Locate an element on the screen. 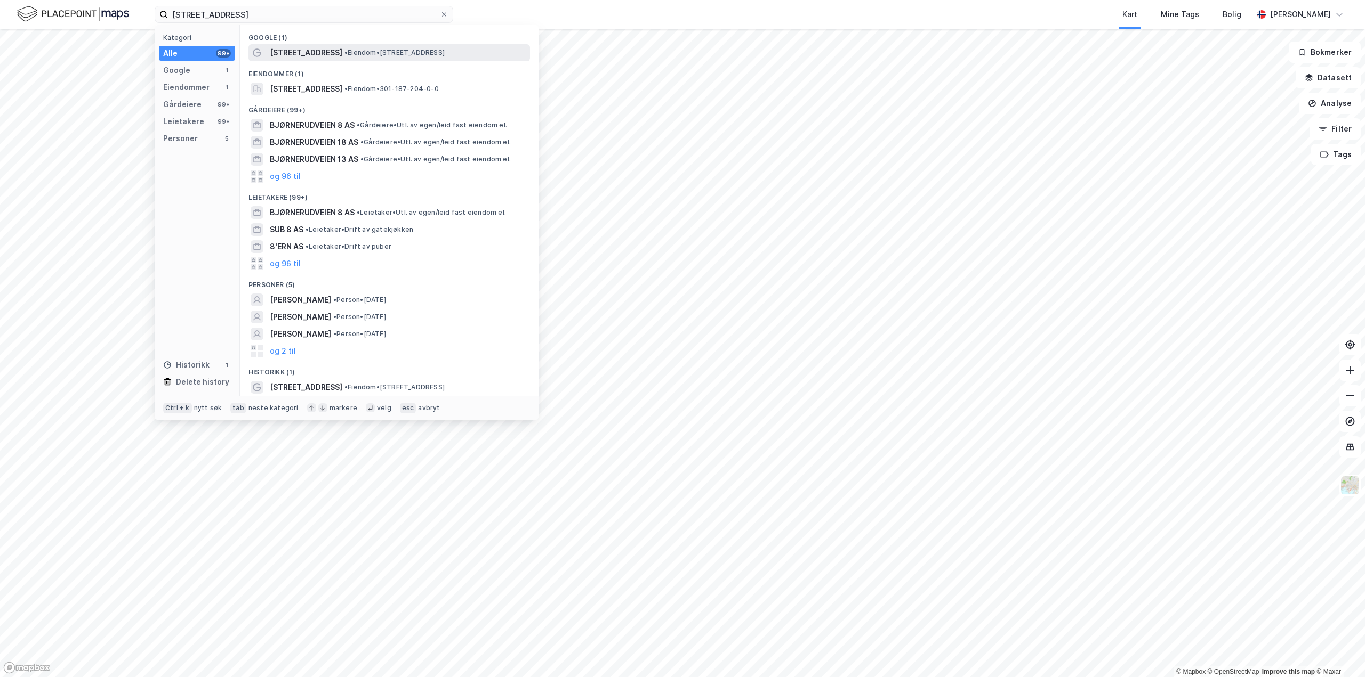 Image resolution: width=1365 pixels, height=677 pixels. a: Improve this map is located at coordinates (1288, 672).